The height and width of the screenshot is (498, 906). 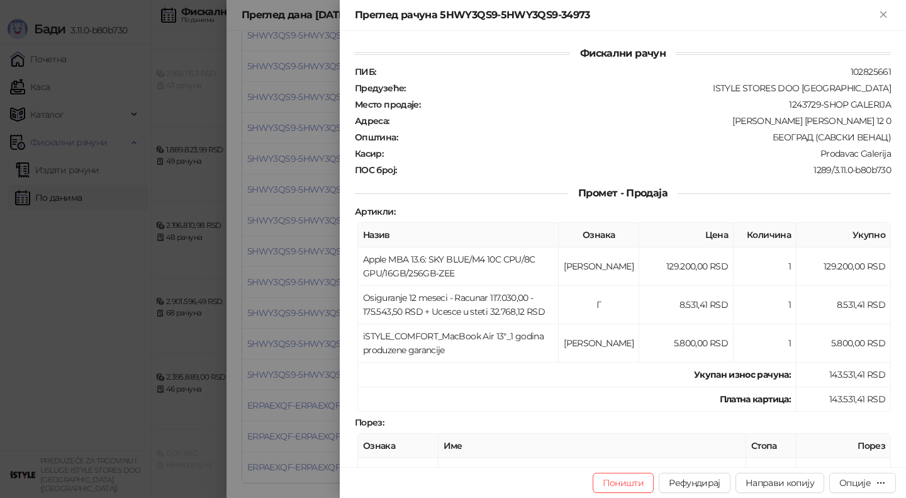 What do you see at coordinates (772, 446) in the screenshot?
I see `th: Стопа` at bounding box center [772, 446].